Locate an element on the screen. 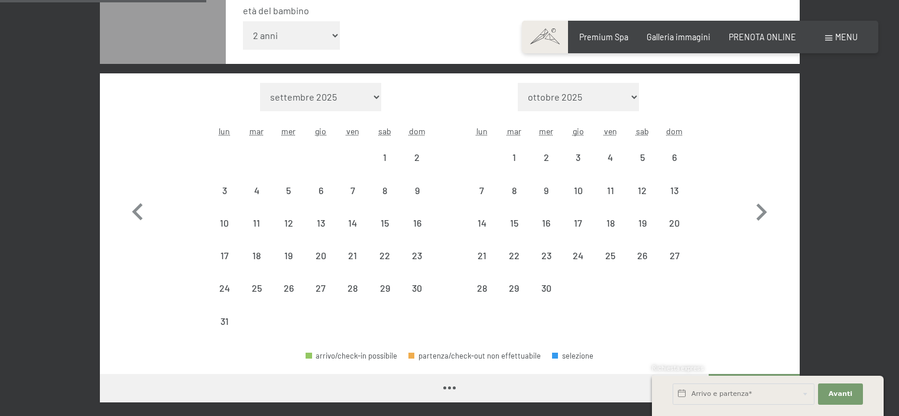  div: Sun Aug 02 2026 is located at coordinates (417, 157).